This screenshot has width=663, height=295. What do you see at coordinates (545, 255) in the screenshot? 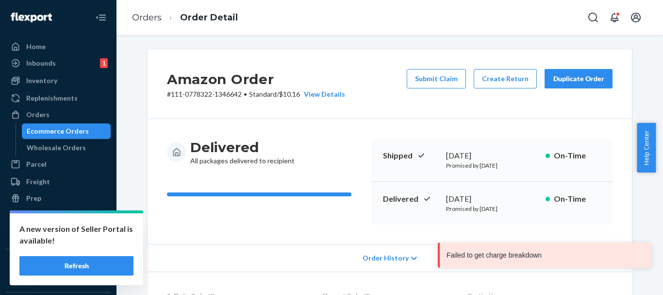
I see `div: Failed to get charge breakdown` at bounding box center [545, 255].